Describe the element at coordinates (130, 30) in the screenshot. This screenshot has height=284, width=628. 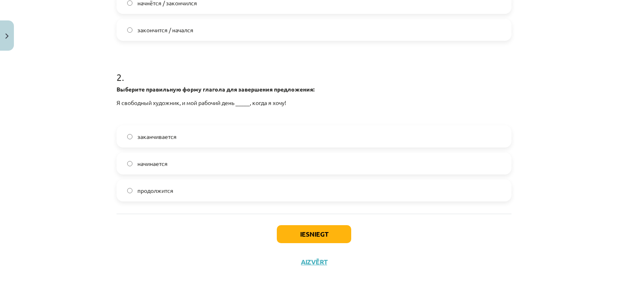
I see `input: закончится / начался` at that location.